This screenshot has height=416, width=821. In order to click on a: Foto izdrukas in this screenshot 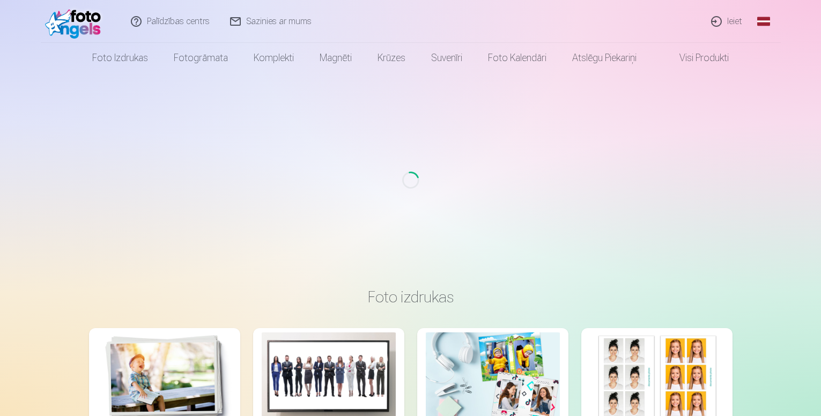, I will do `click(120, 58)`.